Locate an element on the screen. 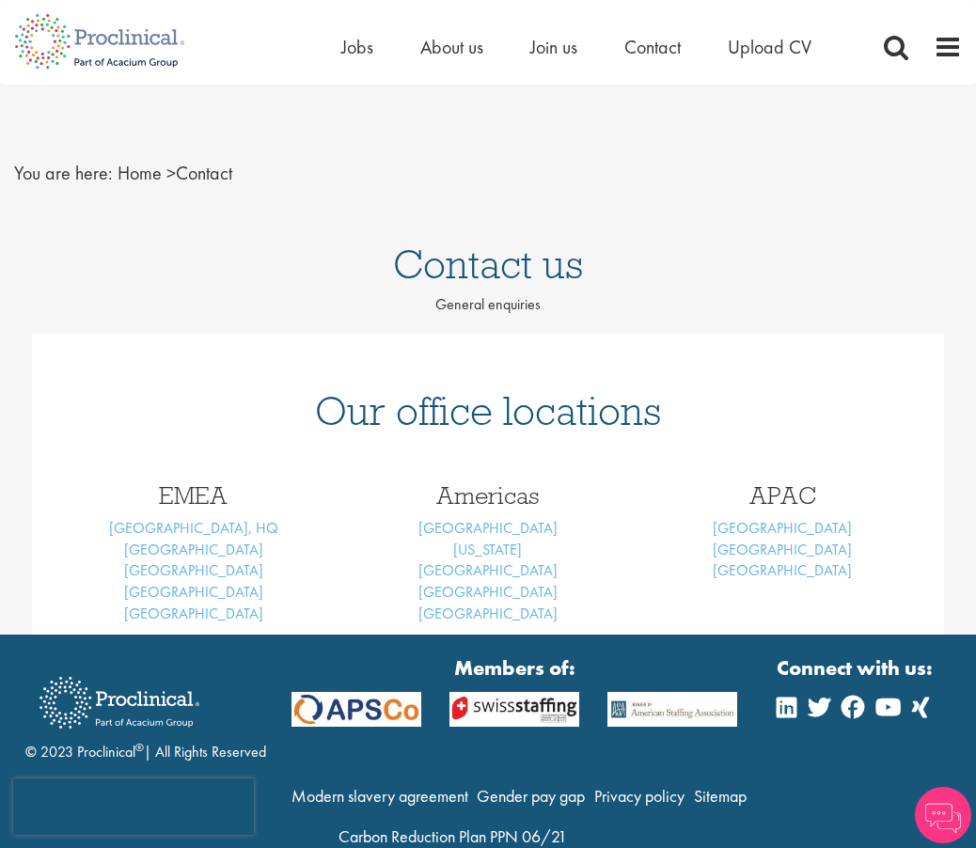  a: Join us is located at coordinates (554, 47).